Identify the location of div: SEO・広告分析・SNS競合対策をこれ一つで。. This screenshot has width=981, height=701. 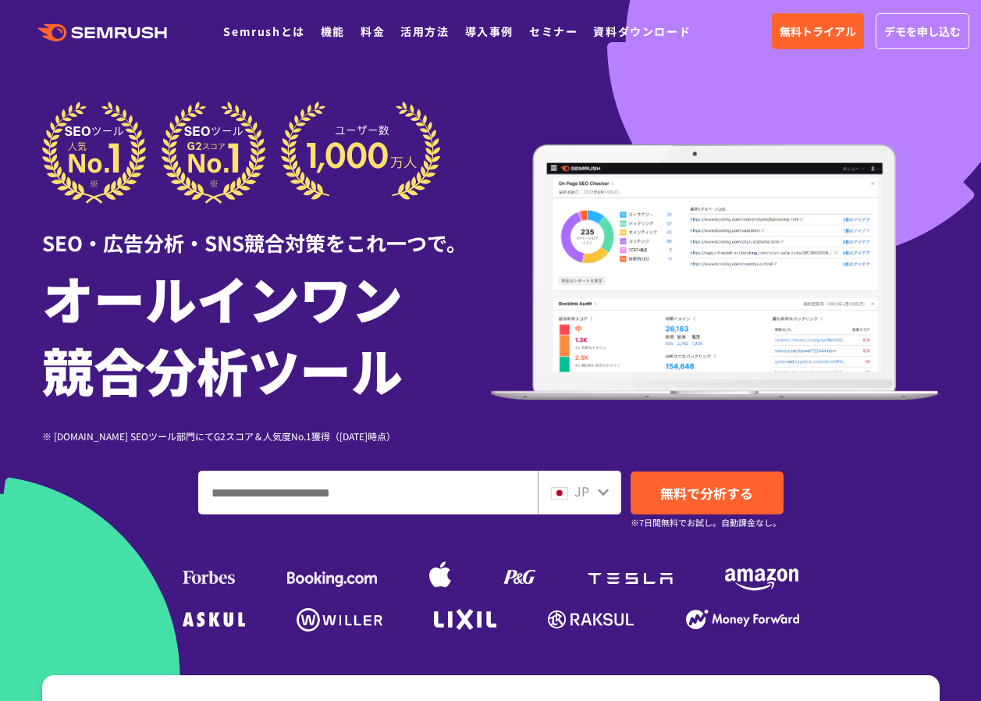
(266, 230).